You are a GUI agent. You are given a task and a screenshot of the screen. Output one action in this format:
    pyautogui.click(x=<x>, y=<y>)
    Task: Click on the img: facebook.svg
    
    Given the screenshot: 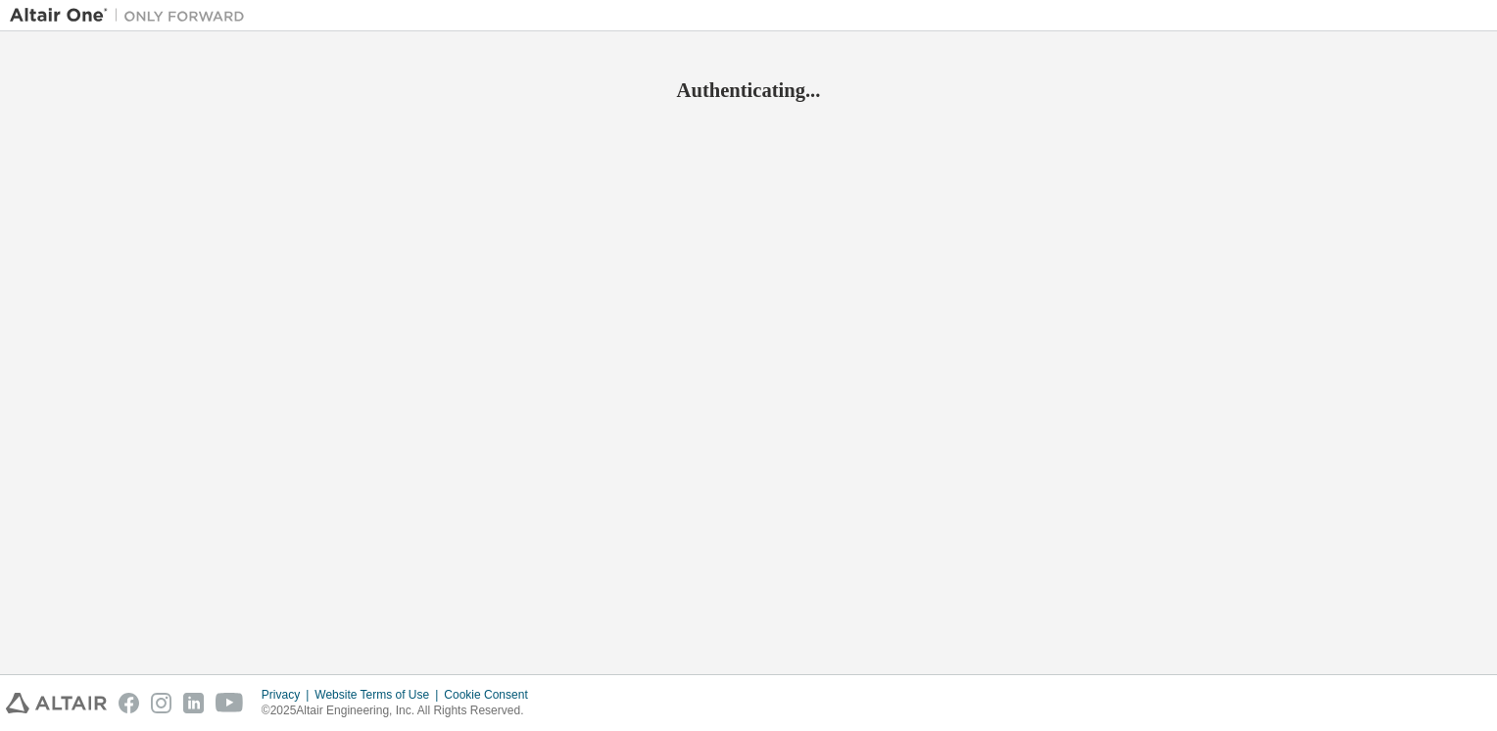 What is the action you would take?
    pyautogui.click(x=128, y=703)
    